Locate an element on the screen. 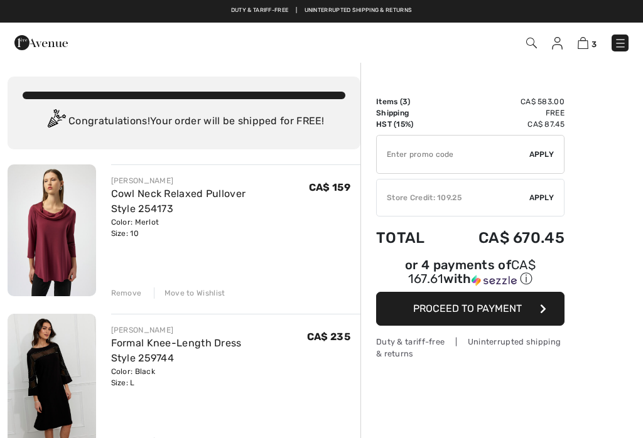  td: Free is located at coordinates (504, 113).